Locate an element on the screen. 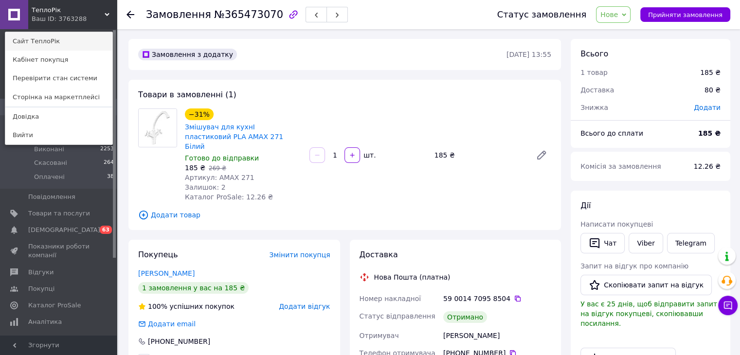 This screenshot has height=355, width=740. span: Покупці is located at coordinates (41, 289).